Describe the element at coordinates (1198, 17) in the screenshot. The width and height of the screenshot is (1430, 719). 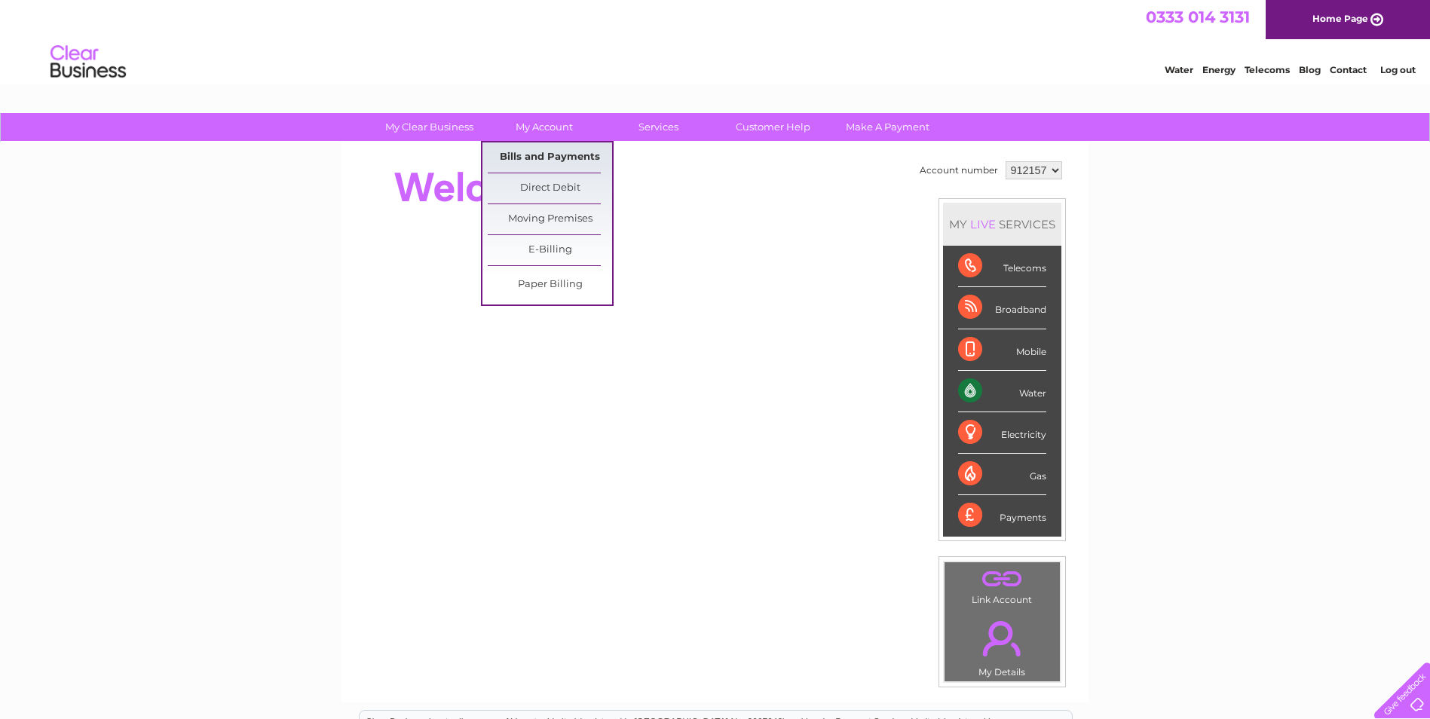
I see `a: 0333 014 3131` at that location.